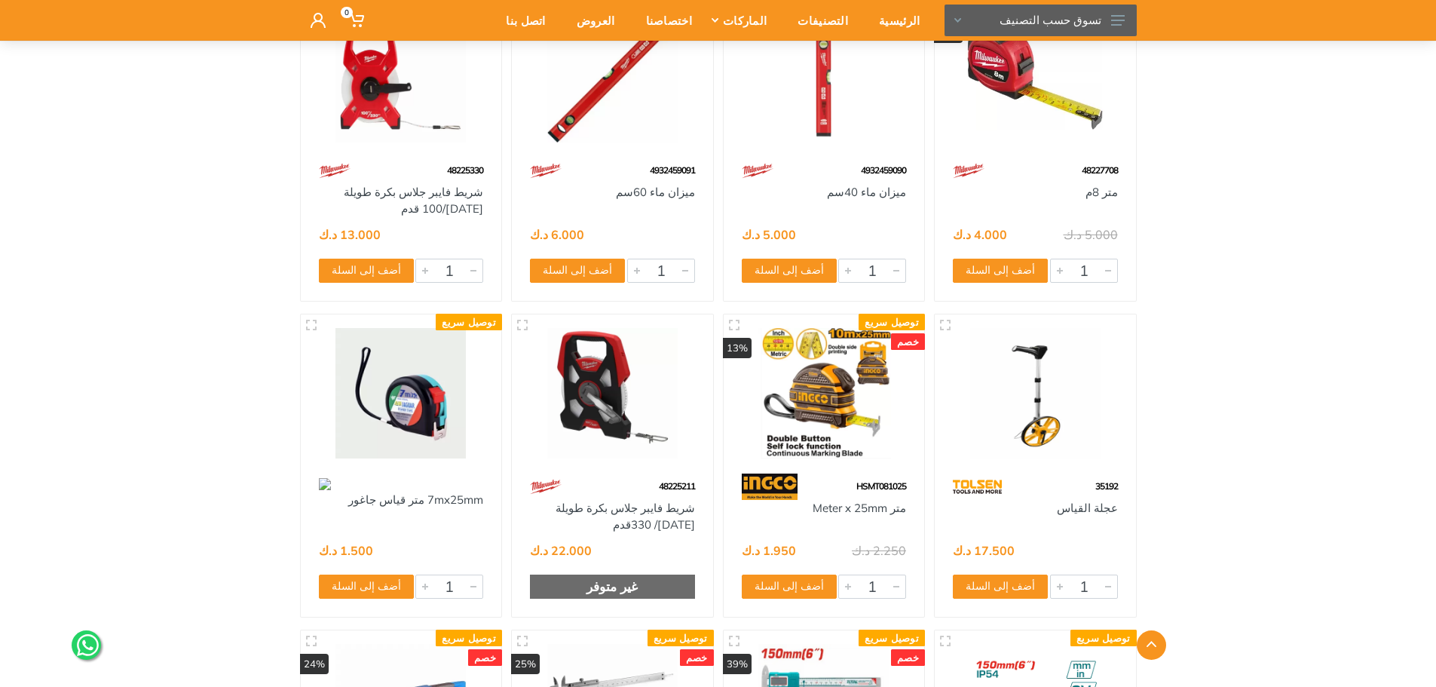 Image resolution: width=1436 pixels, height=687 pixels. What do you see at coordinates (520, 20) in the screenshot?
I see `div: اتصل بنا` at bounding box center [520, 20].